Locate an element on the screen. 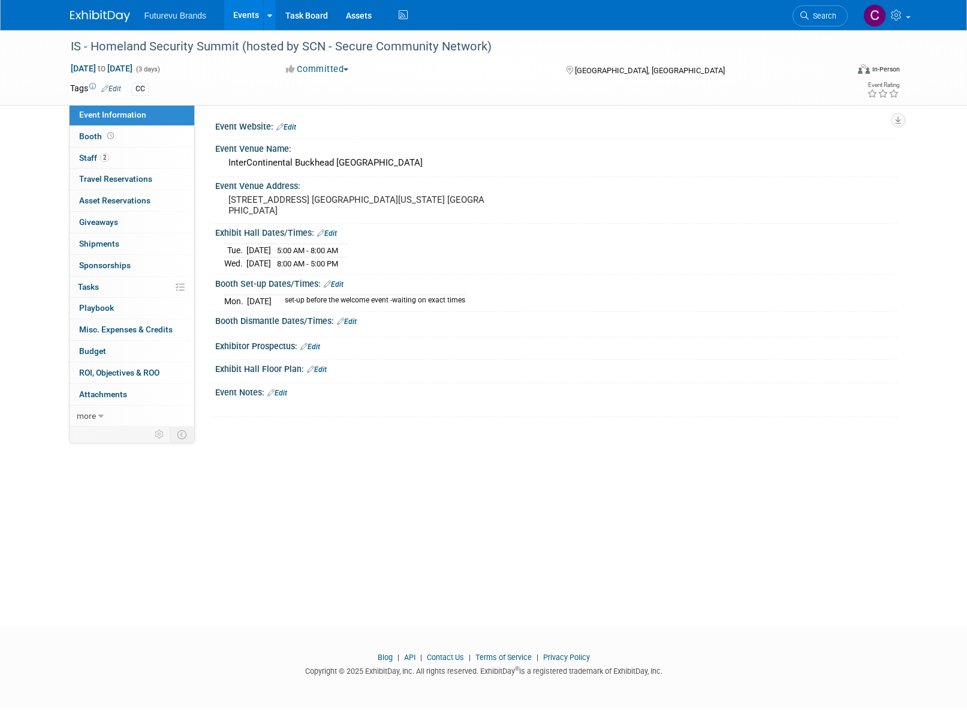 Image resolution: width=967 pixels, height=714 pixels. span: Travel Reservations is located at coordinates (116, 179).